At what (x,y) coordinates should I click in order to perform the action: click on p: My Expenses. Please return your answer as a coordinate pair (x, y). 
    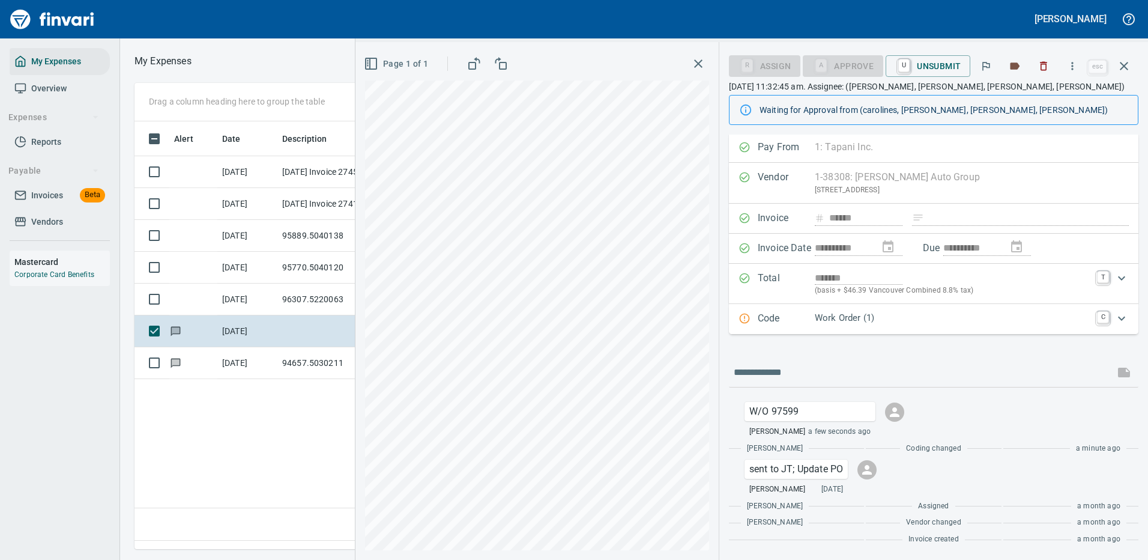
    Looking at the image, I should click on (163, 61).